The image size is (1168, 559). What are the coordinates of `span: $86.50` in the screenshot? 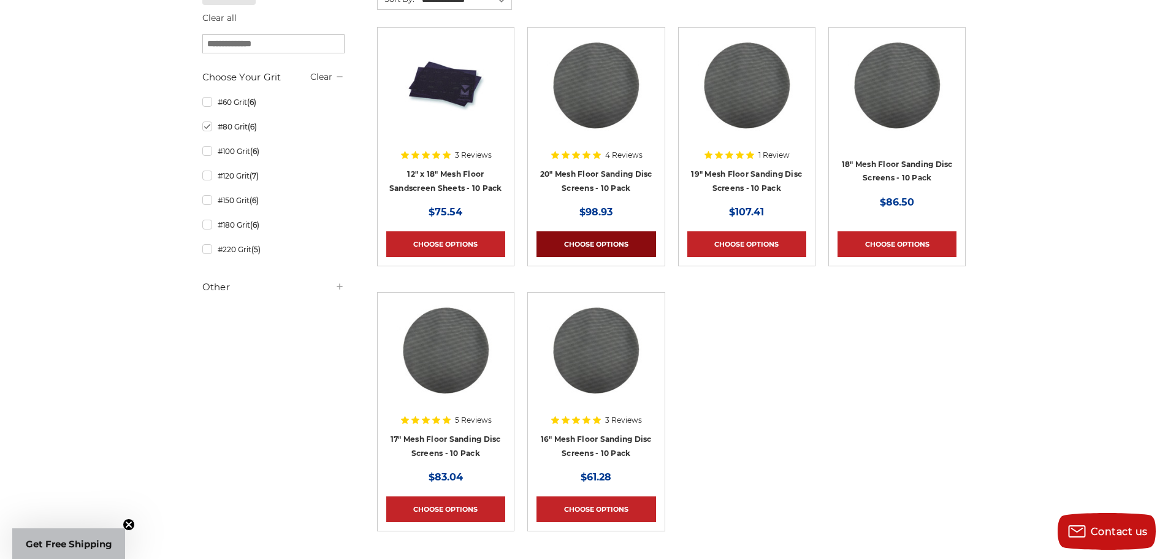 It's located at (897, 202).